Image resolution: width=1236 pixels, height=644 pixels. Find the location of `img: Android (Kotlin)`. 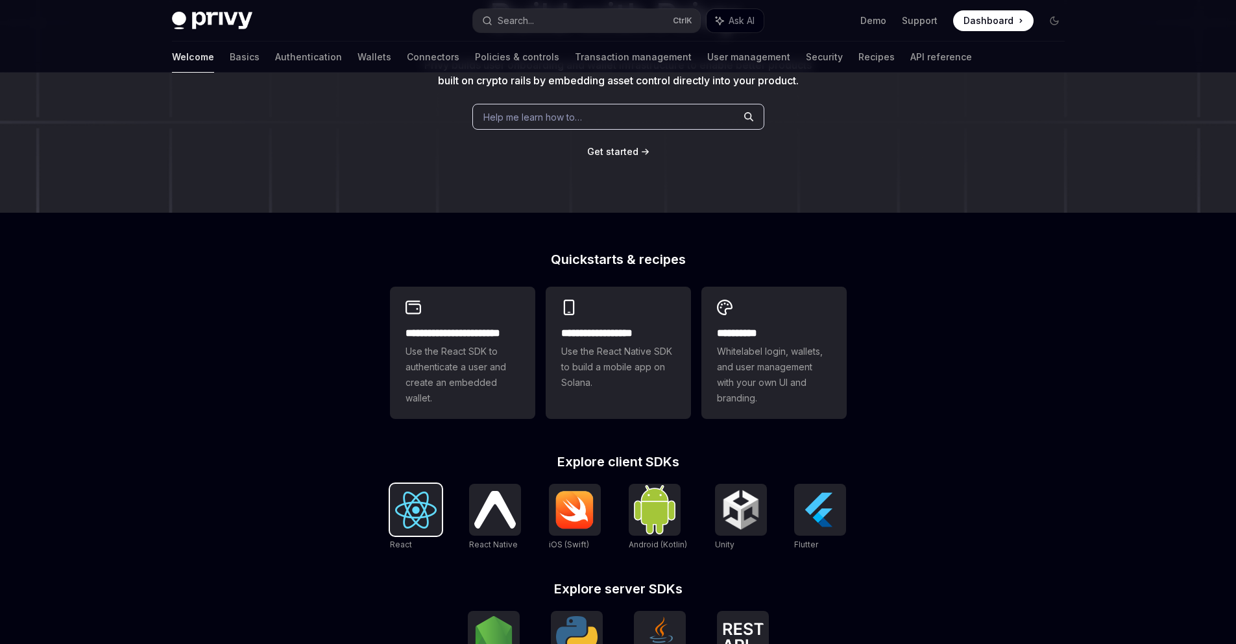

img: Android (Kotlin) is located at coordinates (655, 509).